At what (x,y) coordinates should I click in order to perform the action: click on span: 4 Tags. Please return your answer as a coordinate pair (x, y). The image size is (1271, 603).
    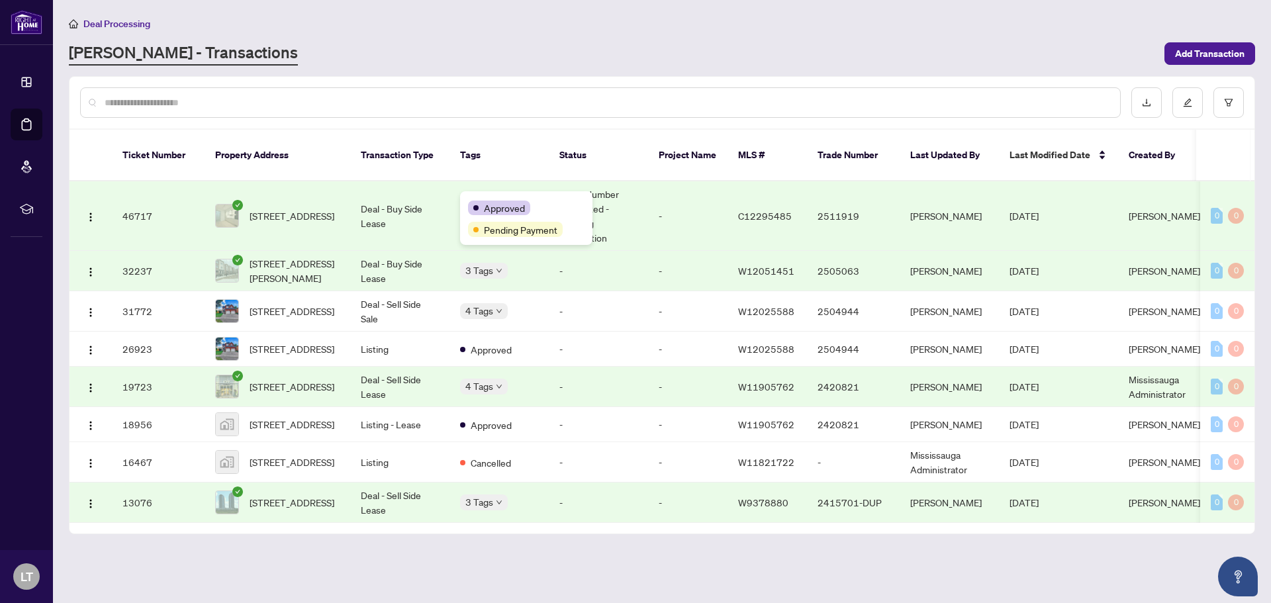
    Looking at the image, I should click on (479, 386).